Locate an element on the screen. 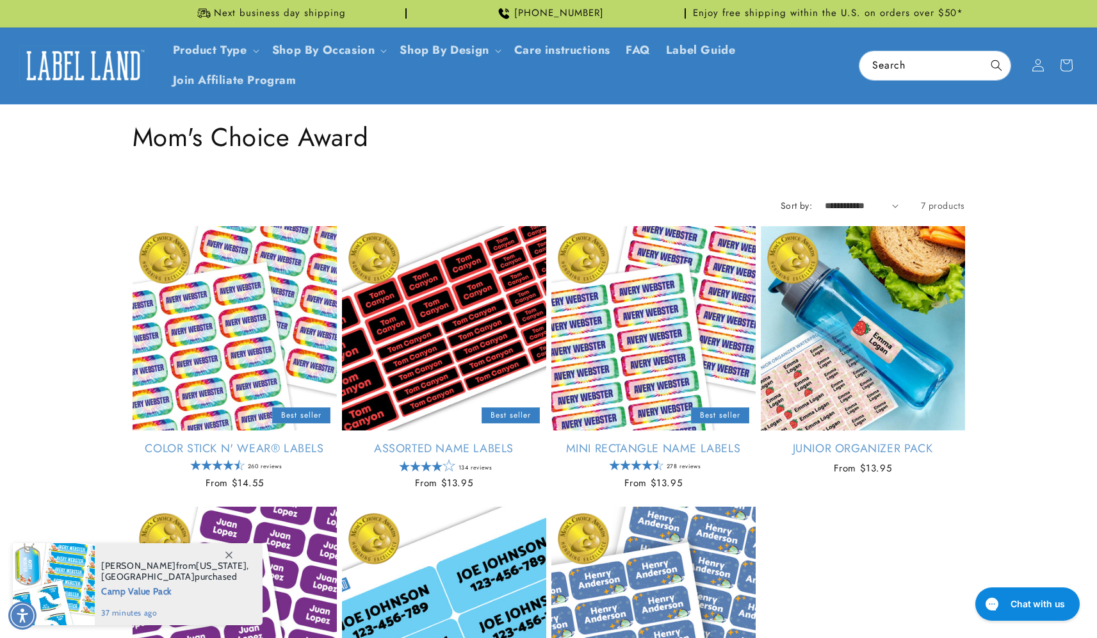  span: Camp Value Pack is located at coordinates (175, 590).